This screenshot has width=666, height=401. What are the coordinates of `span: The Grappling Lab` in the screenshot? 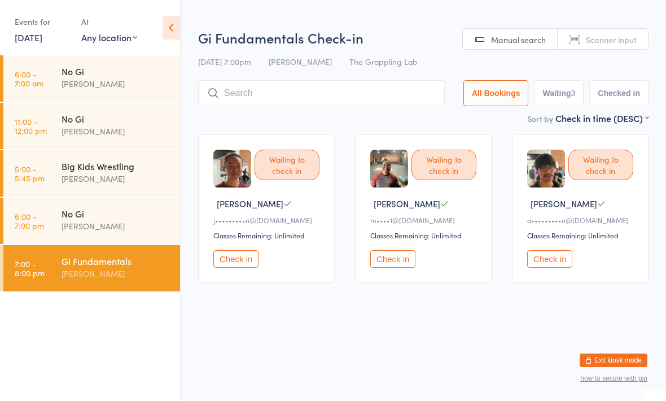 It's located at (383, 61).